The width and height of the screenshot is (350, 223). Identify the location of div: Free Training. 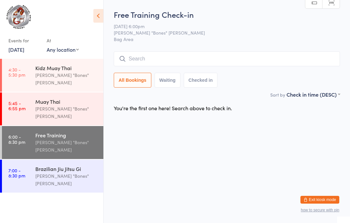
(66, 135).